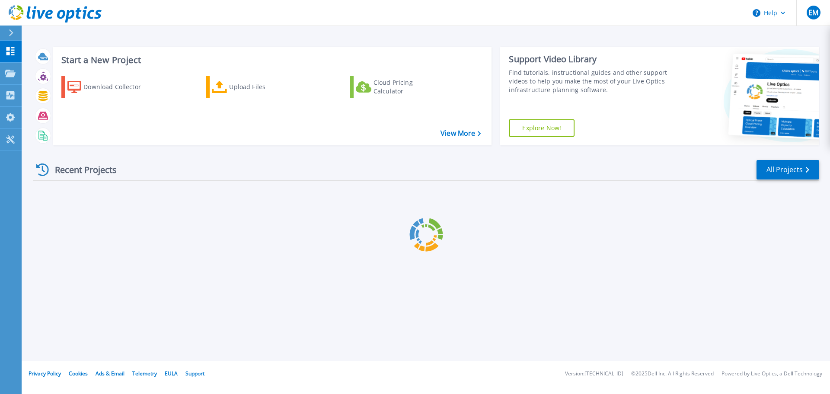 The width and height of the screenshot is (830, 394). What do you see at coordinates (787, 169) in the screenshot?
I see `a: All Projects` at bounding box center [787, 169].